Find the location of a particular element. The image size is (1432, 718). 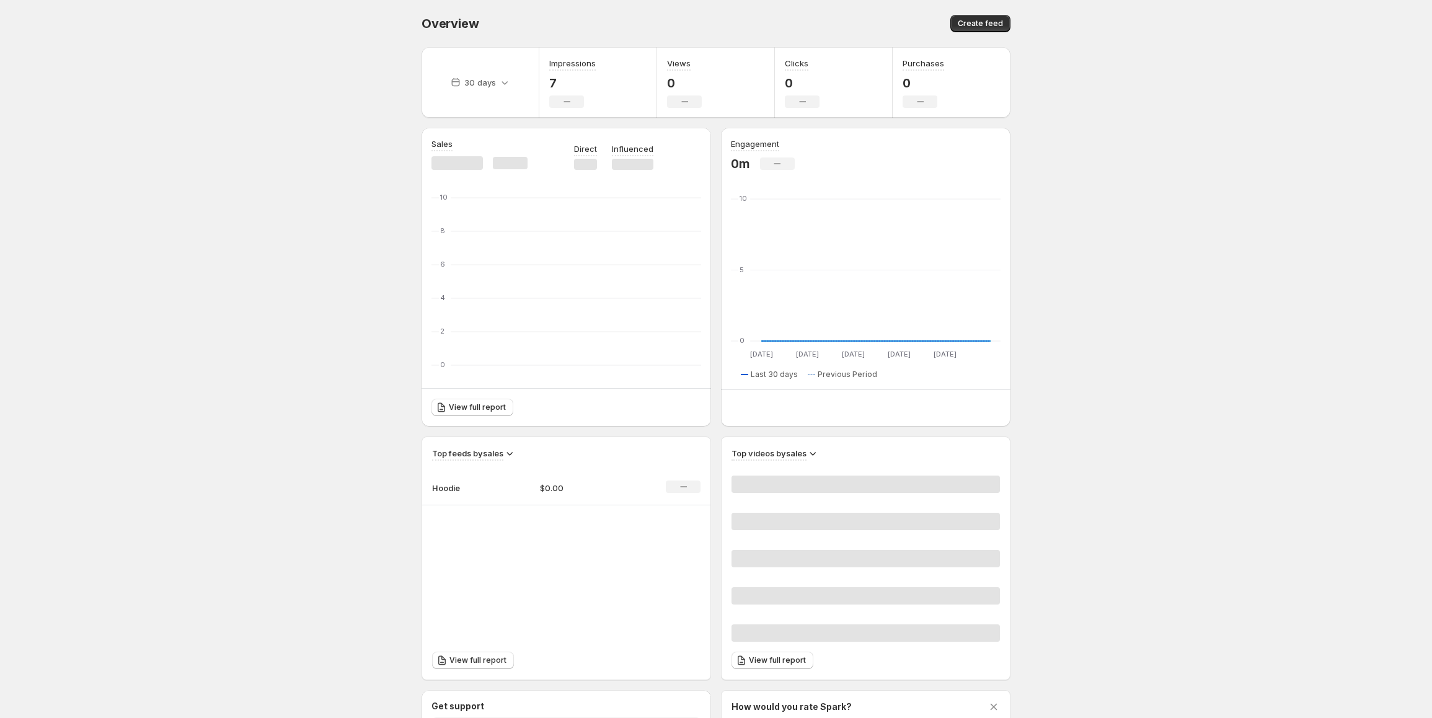

p: Direct is located at coordinates (585, 149).